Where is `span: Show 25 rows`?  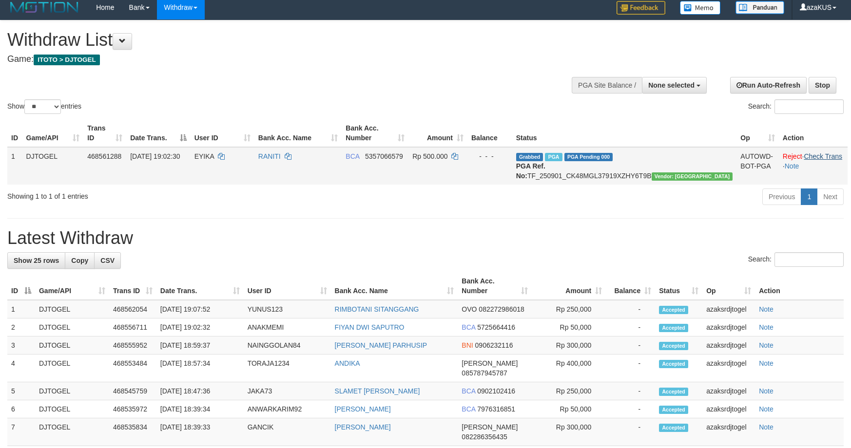
span: Show 25 rows is located at coordinates (36, 261).